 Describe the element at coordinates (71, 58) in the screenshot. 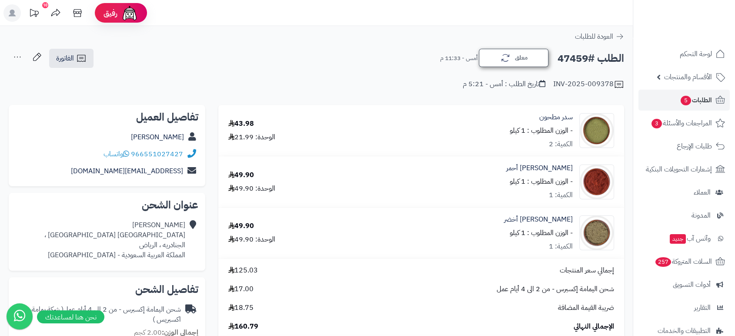

I see `a: الفاتورة` at that location.